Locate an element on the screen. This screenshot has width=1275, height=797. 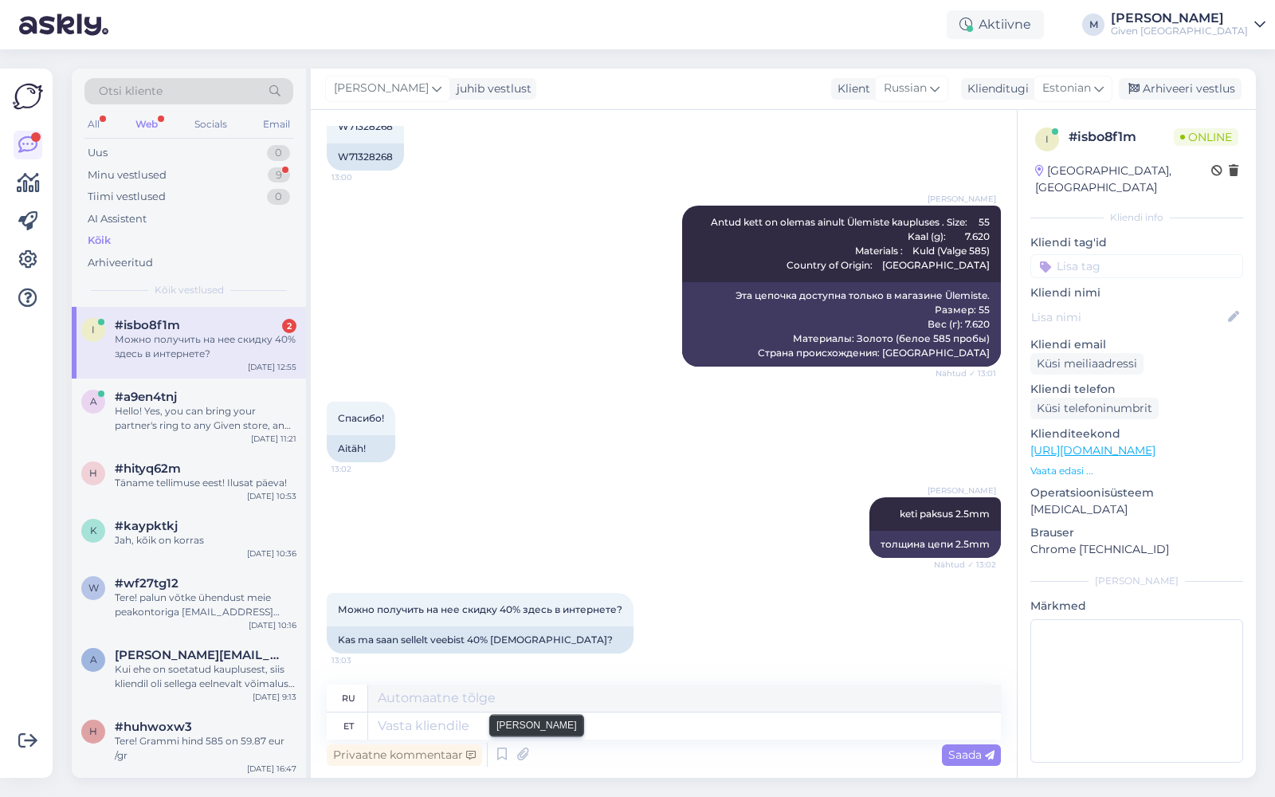
div: Küsi meiliaadressi is located at coordinates (1087, 363).